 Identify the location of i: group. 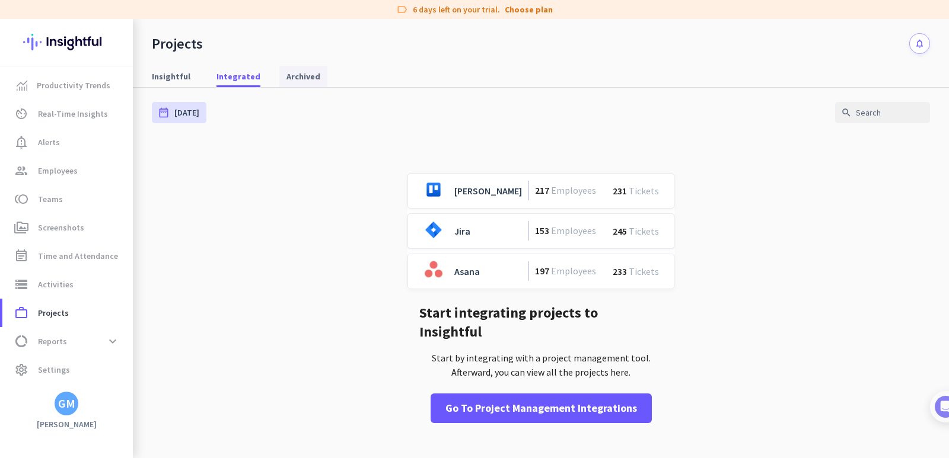
(21, 171).